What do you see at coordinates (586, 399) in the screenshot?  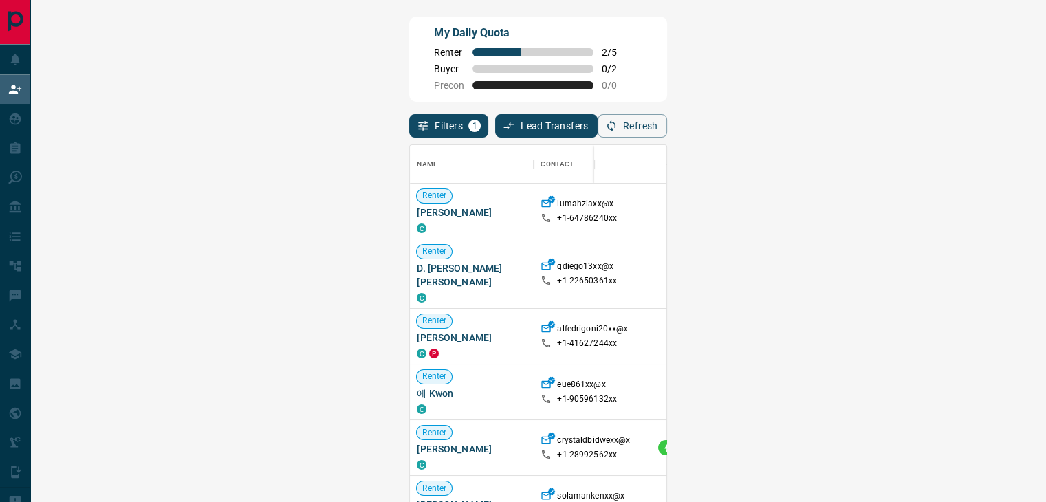 I see `p: +1- 90596132xx` at bounding box center [586, 399].